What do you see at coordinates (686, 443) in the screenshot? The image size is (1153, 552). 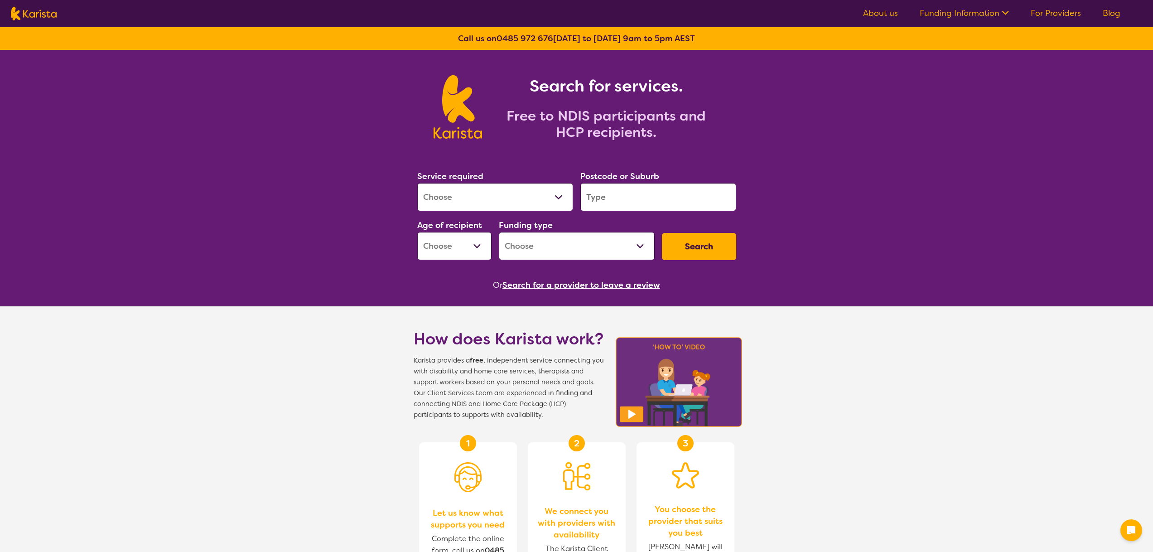 I see `div: 3` at bounding box center [686, 443].